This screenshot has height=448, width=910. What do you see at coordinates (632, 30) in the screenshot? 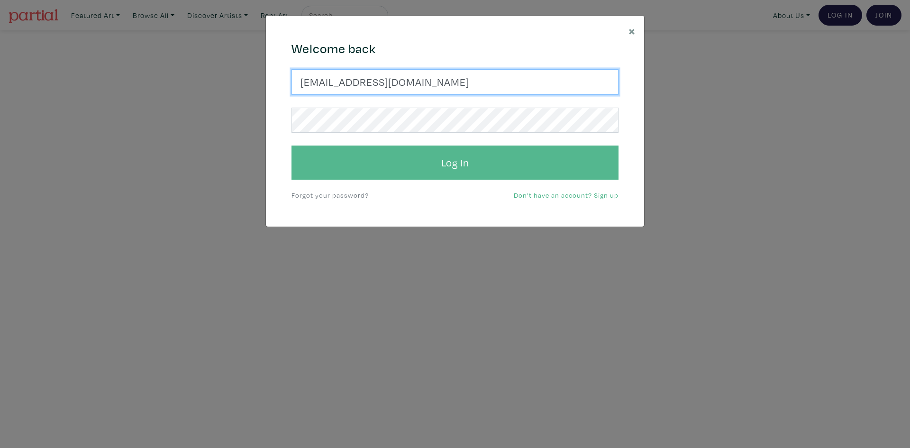
I see `button: Close` at bounding box center [632, 30].